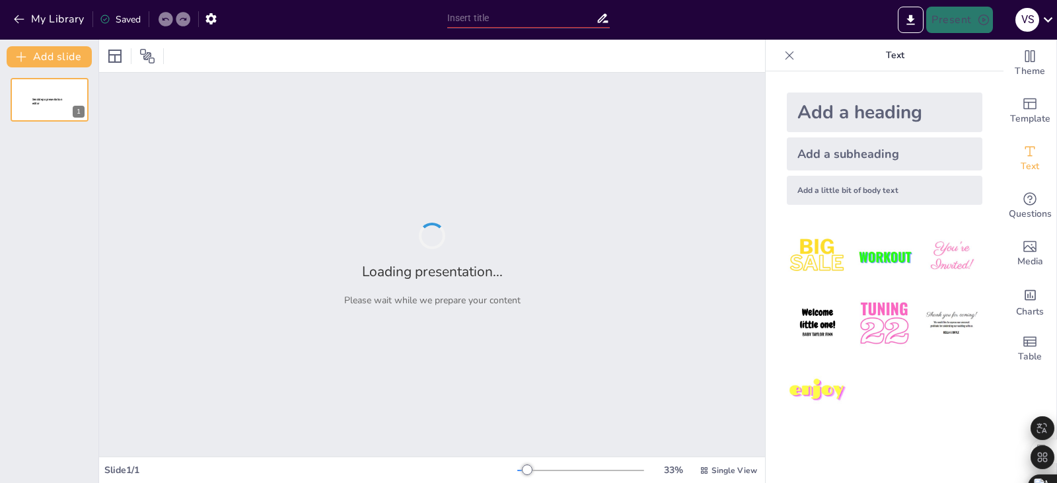 This screenshot has height=483, width=1057. What do you see at coordinates (952, 323) in the screenshot?
I see `img: 6.jpeg` at bounding box center [952, 323].